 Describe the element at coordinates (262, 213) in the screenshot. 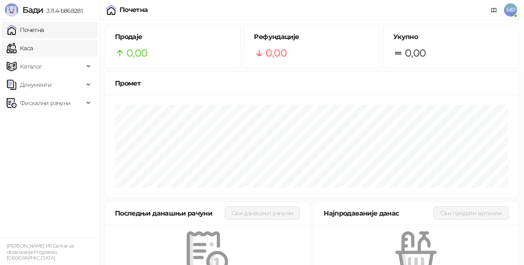

I see `button: Сви данашњи рачуни` at that location.